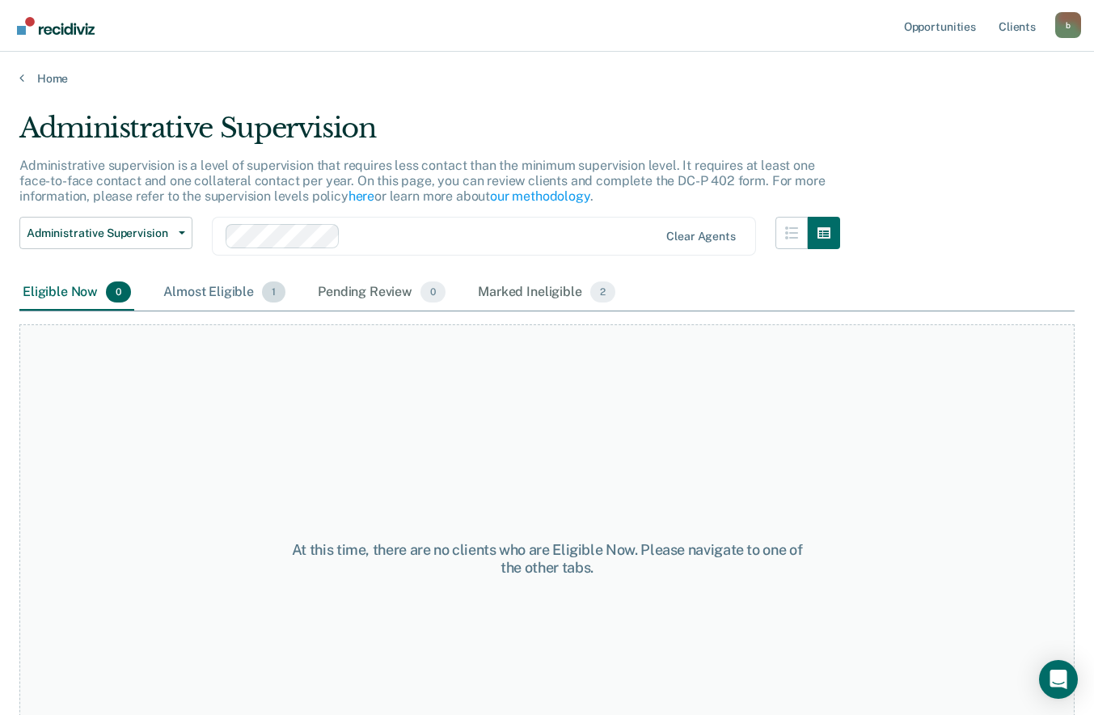 The width and height of the screenshot is (1094, 715). Describe the element at coordinates (547, 558) in the screenshot. I see `div: At this time, there are no clients who are Eligible Now. Please navigate to one of the other tabs.` at that location.